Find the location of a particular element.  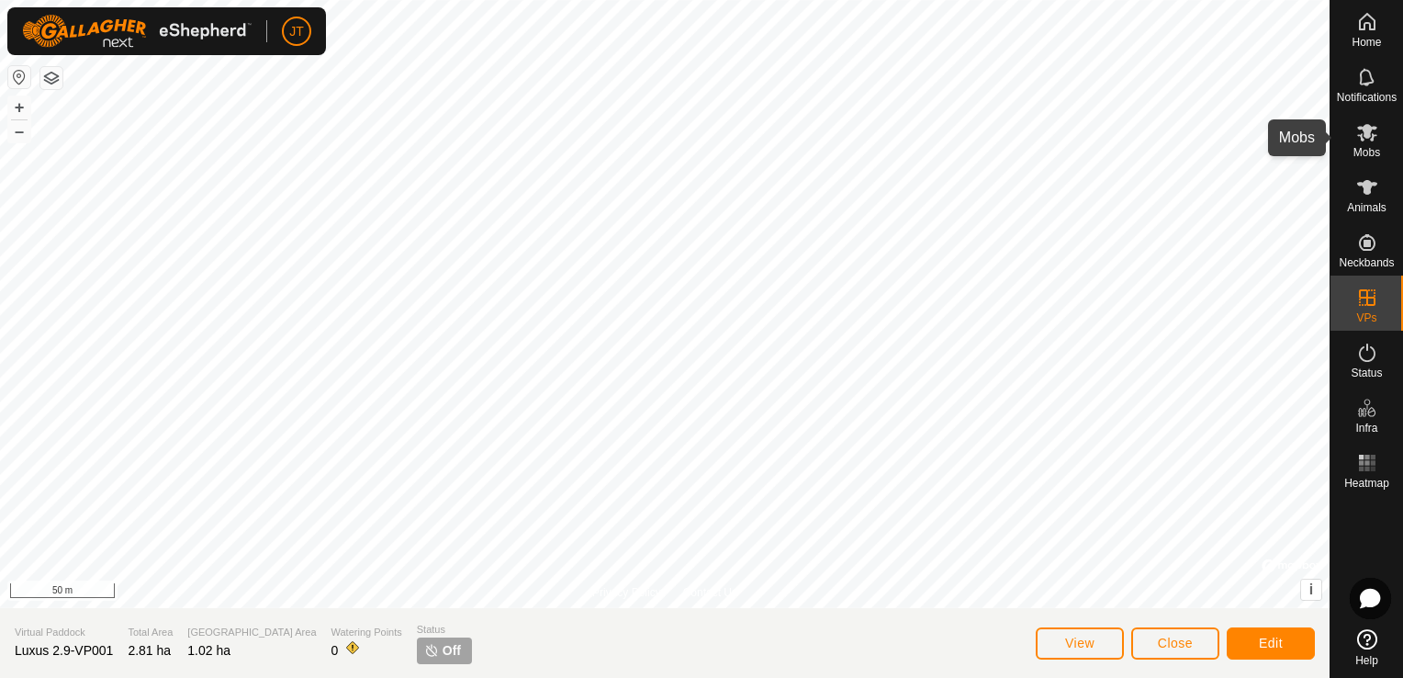

span: 2.81 ha is located at coordinates (149, 650).